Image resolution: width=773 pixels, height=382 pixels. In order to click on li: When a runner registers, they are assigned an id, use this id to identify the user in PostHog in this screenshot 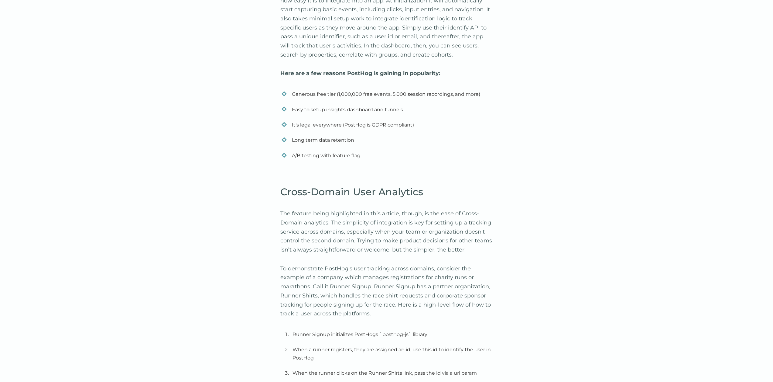, I will do `click(392, 355)`.